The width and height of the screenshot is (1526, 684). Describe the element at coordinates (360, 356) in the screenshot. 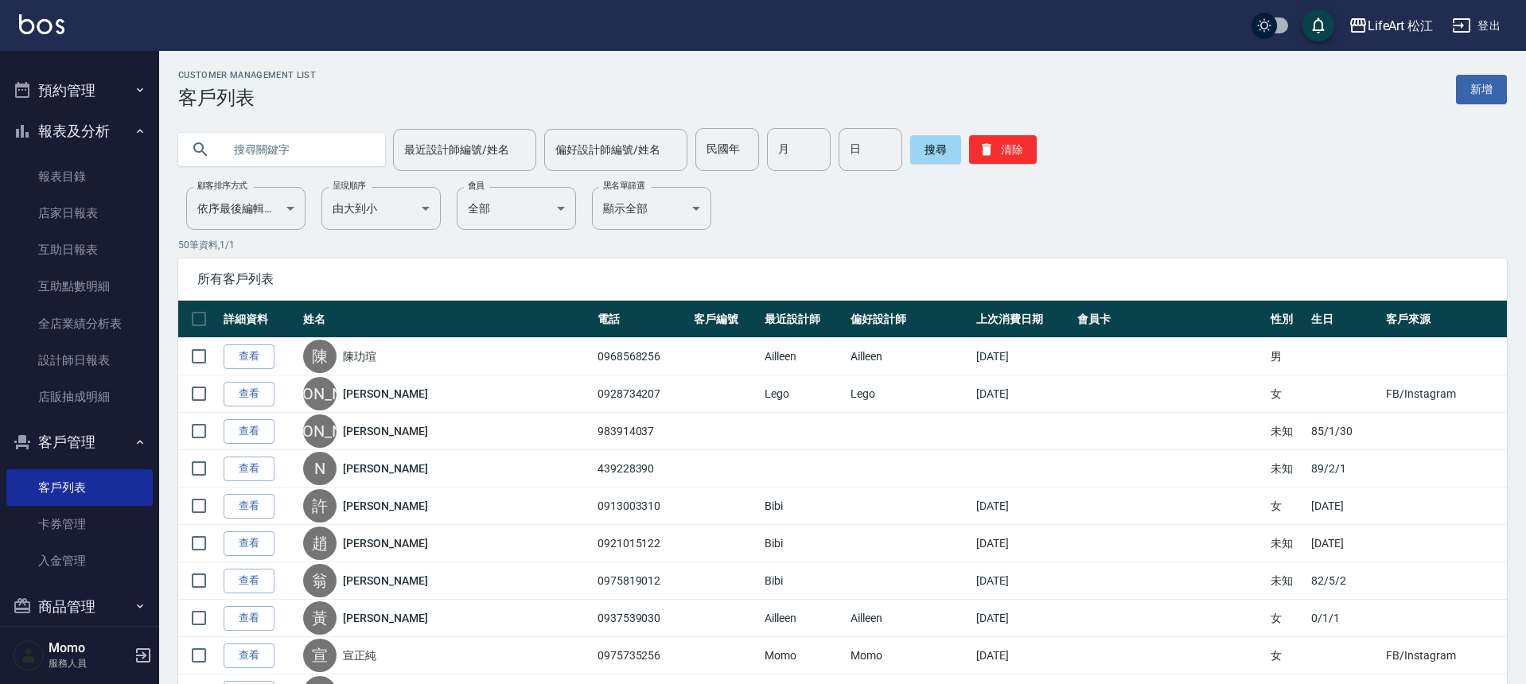

I see `a: 陳玏瑄` at that location.